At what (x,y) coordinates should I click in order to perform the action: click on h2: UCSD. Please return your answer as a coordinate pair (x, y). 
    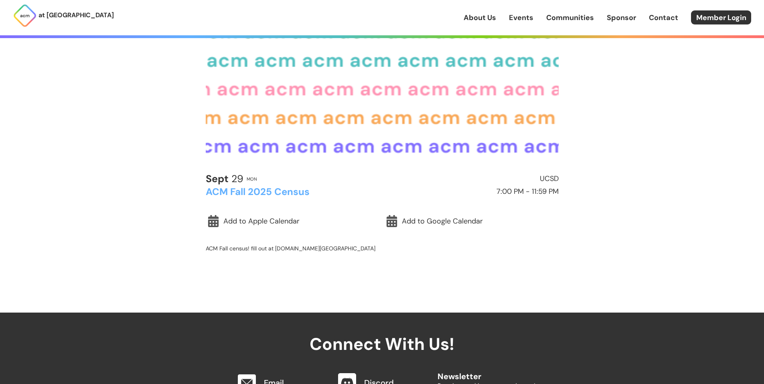
    Looking at the image, I should click on (472, 179).